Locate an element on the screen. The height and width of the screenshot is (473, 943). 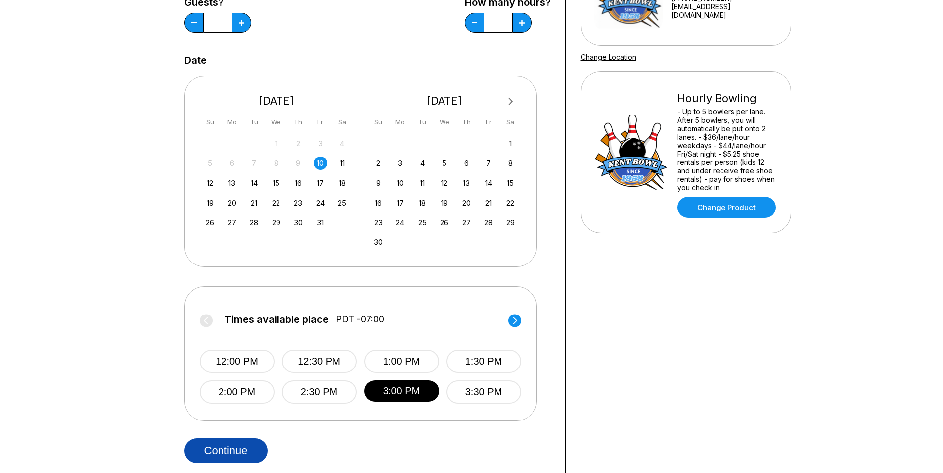
div: Choose Saturday, November 1st, 2025 is located at coordinates (511, 143).